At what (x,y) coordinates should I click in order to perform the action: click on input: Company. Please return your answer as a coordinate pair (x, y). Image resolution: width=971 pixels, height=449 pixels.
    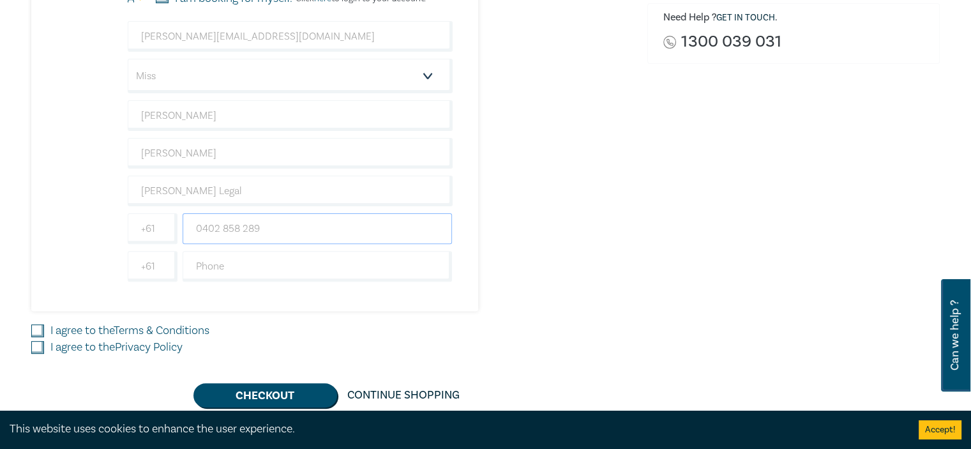
    Looking at the image, I should click on (290, 191).